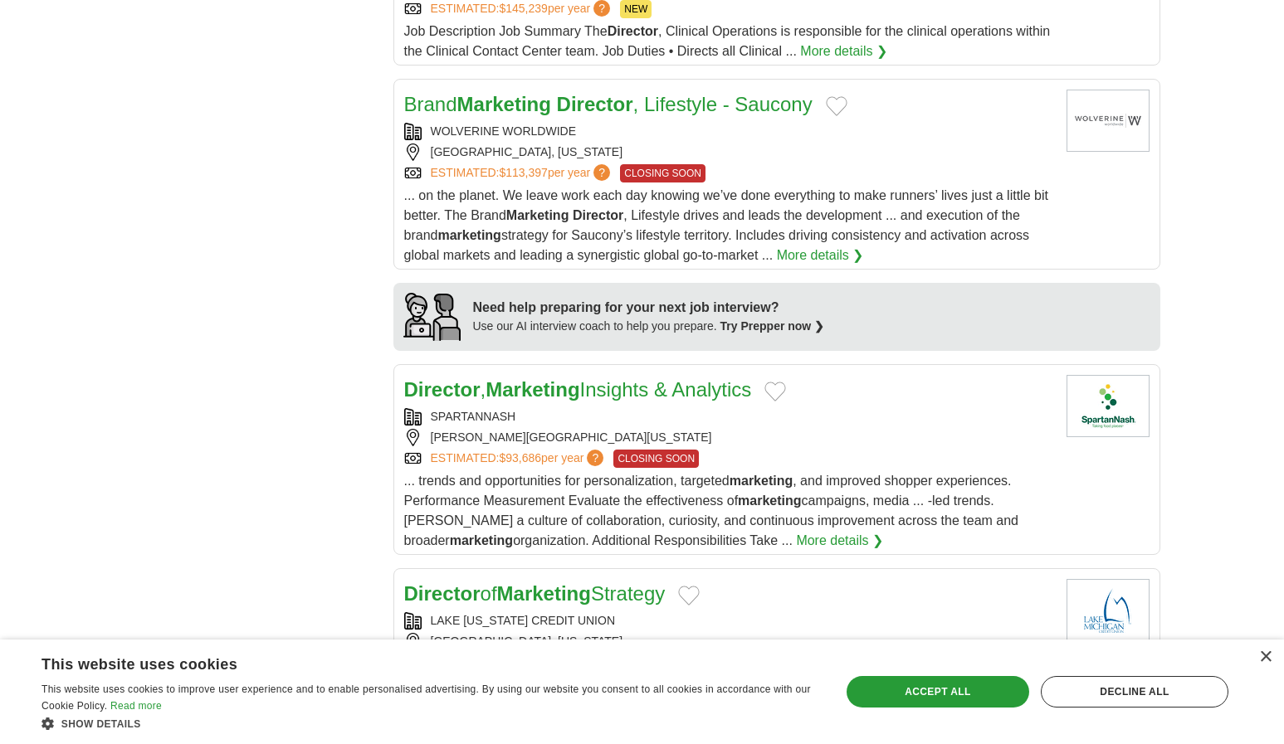 The image size is (1284, 744). Describe the element at coordinates (726, 225) in the screenshot. I see `span: ... on the planet. We leave work each day knowing we’ve done everything to make runners’ lives ju...` at that location.